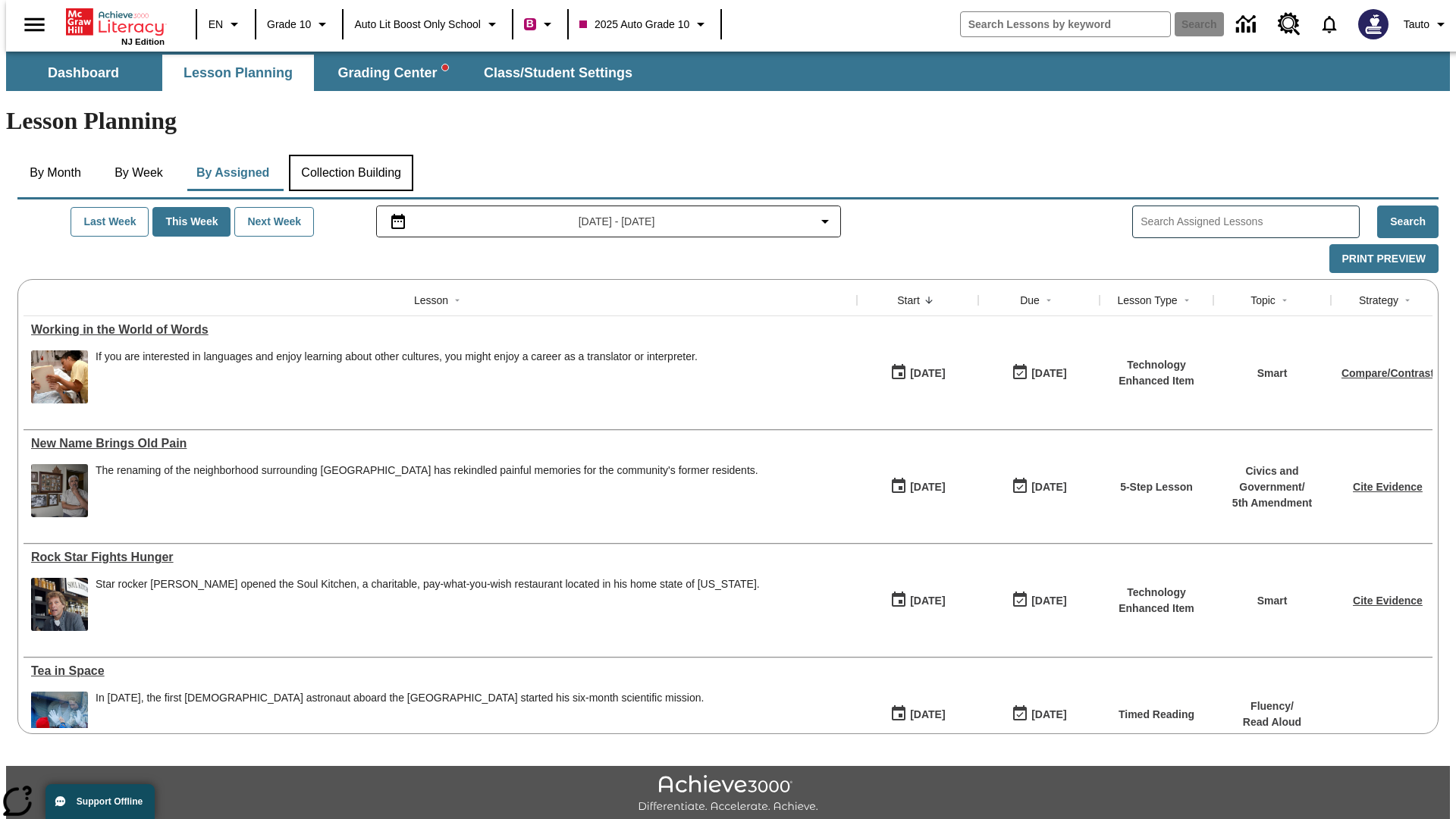 This screenshot has width=1456, height=819. Describe the element at coordinates (115, 26) in the screenshot. I see `div: Home` at that location.